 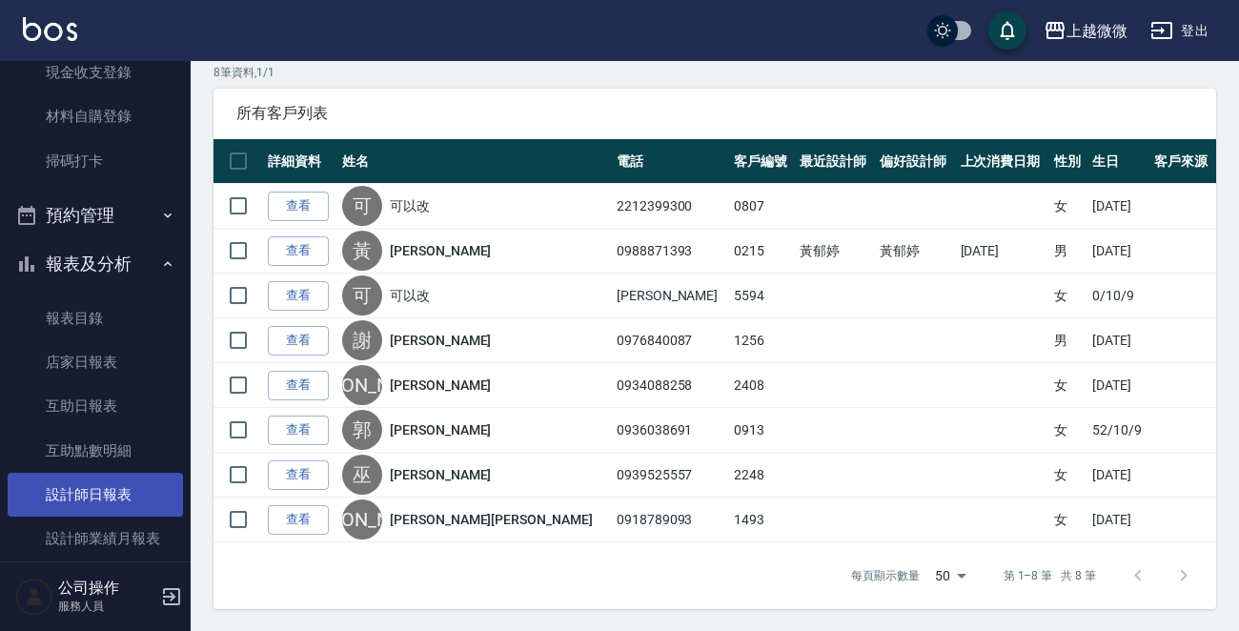 What do you see at coordinates (761, 340) in the screenshot?
I see `td: 1256` at bounding box center [761, 340].